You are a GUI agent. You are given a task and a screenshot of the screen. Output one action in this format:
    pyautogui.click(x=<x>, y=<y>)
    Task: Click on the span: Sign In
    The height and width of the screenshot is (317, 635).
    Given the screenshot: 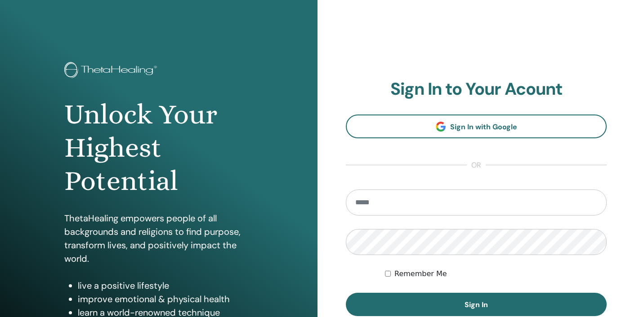 What is the action you would take?
    pyautogui.click(x=476, y=305)
    